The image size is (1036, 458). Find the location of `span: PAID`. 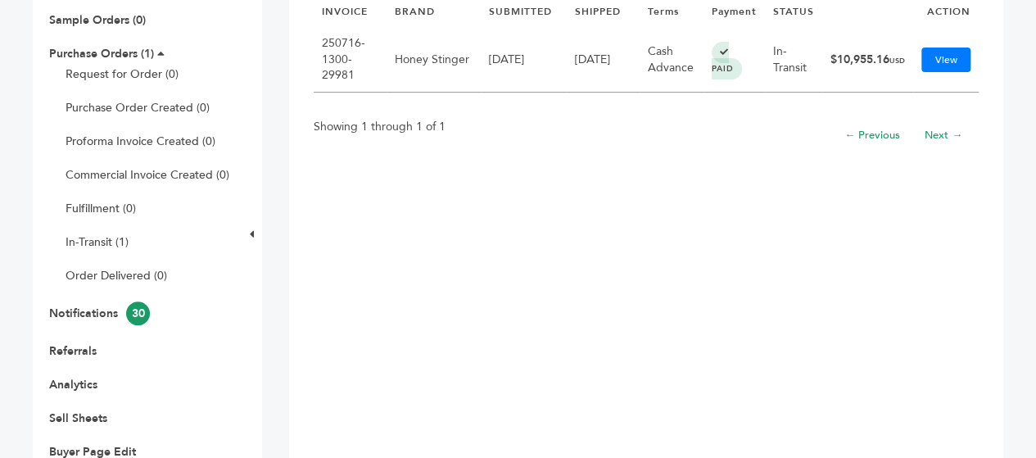

span: PAID is located at coordinates (726, 61).